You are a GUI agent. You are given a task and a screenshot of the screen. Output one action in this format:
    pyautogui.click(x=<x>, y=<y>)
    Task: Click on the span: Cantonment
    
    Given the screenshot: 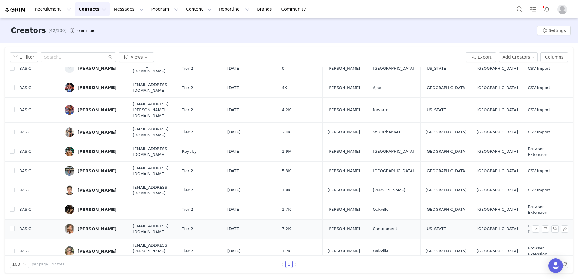 What is the action you would take?
    pyautogui.click(x=385, y=229)
    